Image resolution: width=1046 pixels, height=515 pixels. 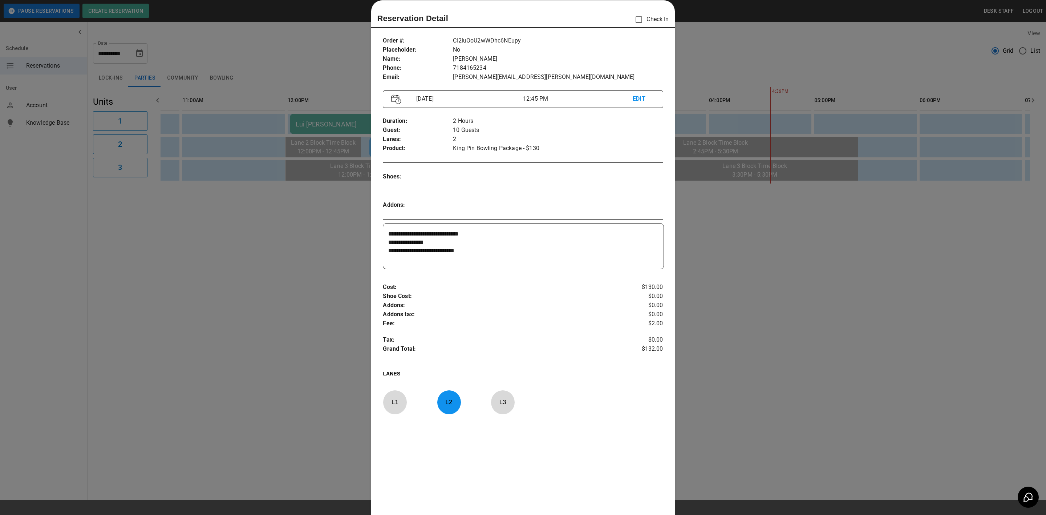 What do you see at coordinates (418, 130) in the screenshot?
I see `p: Guest :` at bounding box center [418, 130].